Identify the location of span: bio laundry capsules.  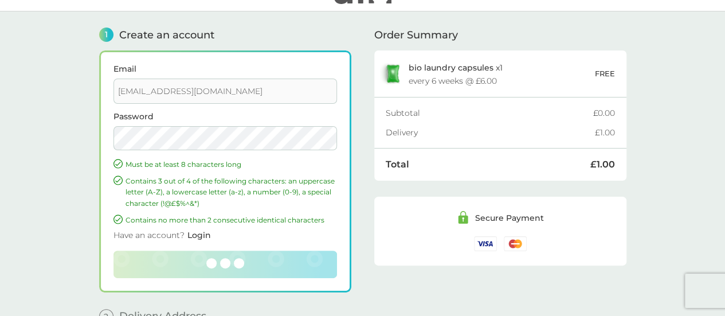
(451, 68).